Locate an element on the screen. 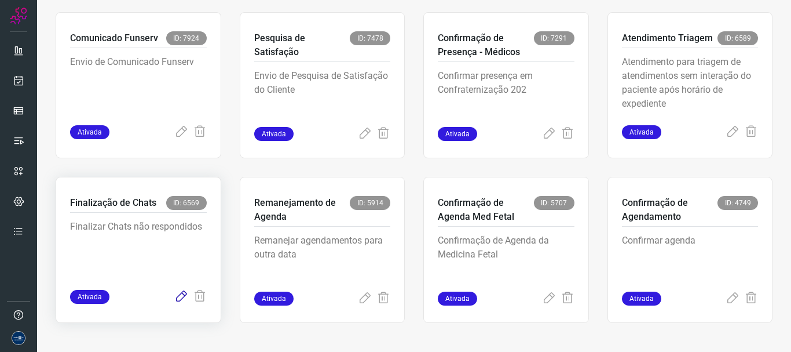  span: ID: 5914 is located at coordinates (370, 203).